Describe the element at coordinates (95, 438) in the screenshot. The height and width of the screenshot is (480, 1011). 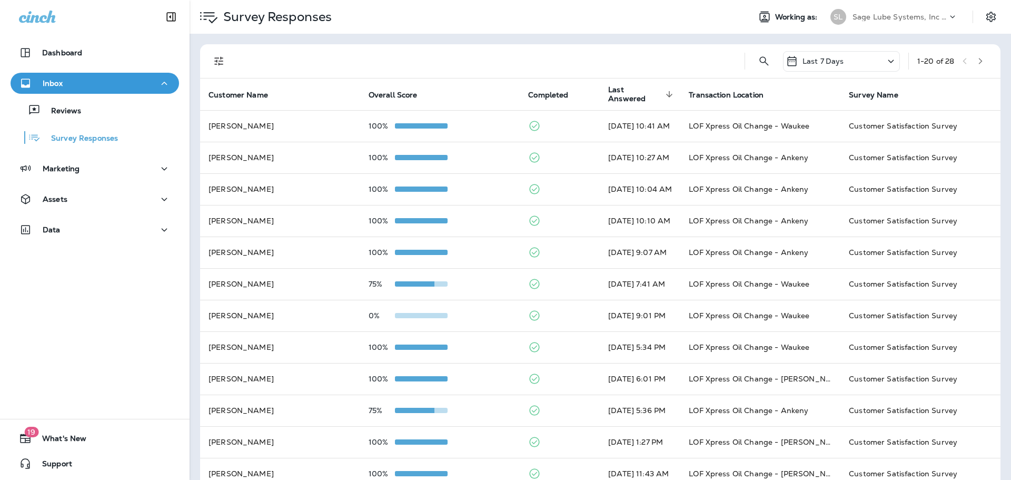
I see `button: 19What's New` at that location.